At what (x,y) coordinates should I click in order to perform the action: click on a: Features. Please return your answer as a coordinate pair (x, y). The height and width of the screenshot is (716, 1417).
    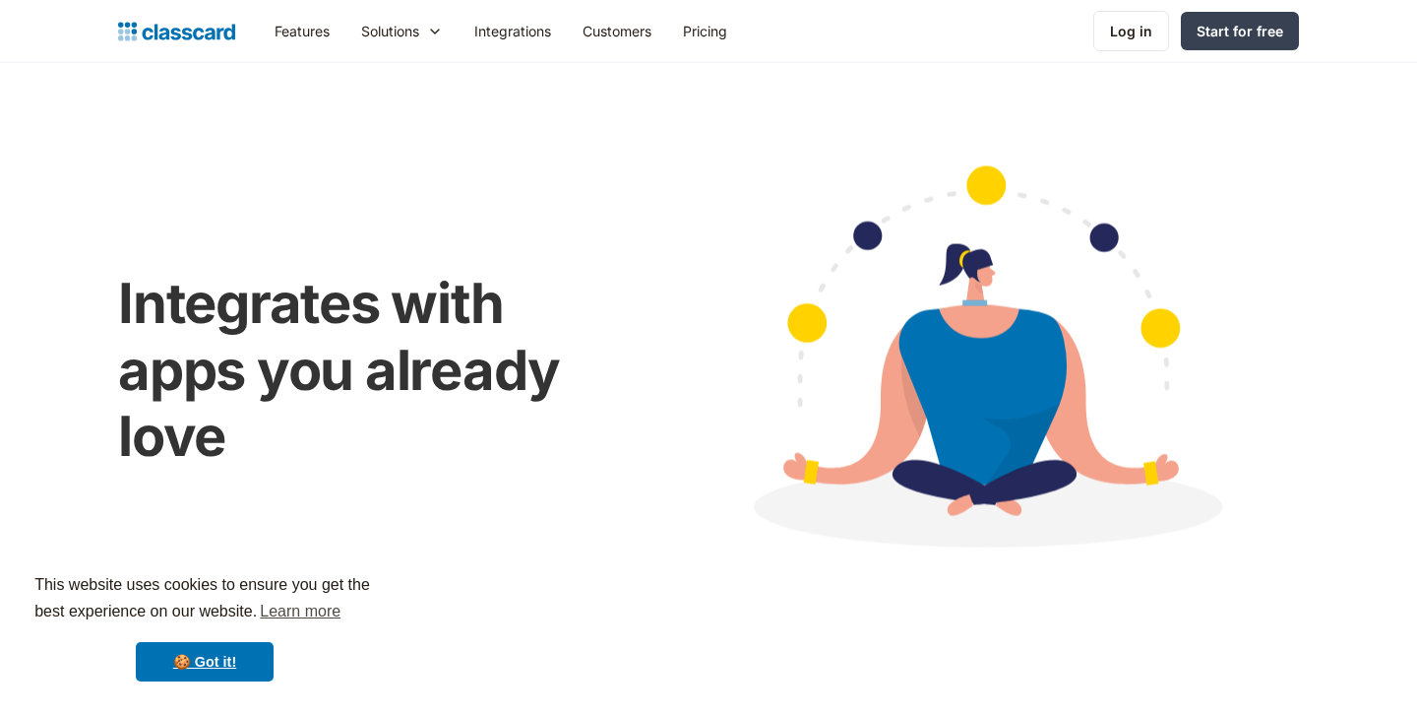
    Looking at the image, I should click on (302, 31).